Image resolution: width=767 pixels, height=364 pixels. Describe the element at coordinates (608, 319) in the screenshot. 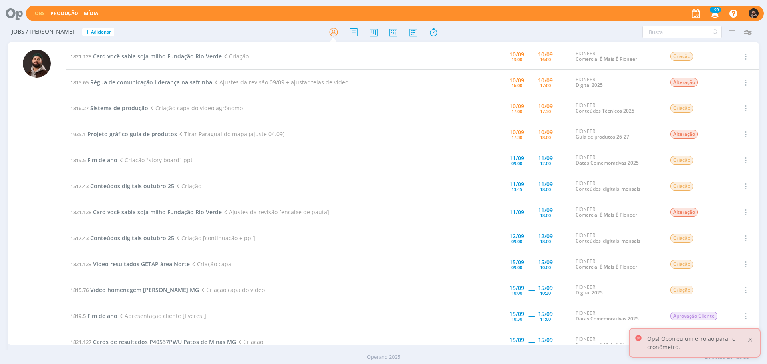

I see `a: Datas Comemorativas 2025` at that location.